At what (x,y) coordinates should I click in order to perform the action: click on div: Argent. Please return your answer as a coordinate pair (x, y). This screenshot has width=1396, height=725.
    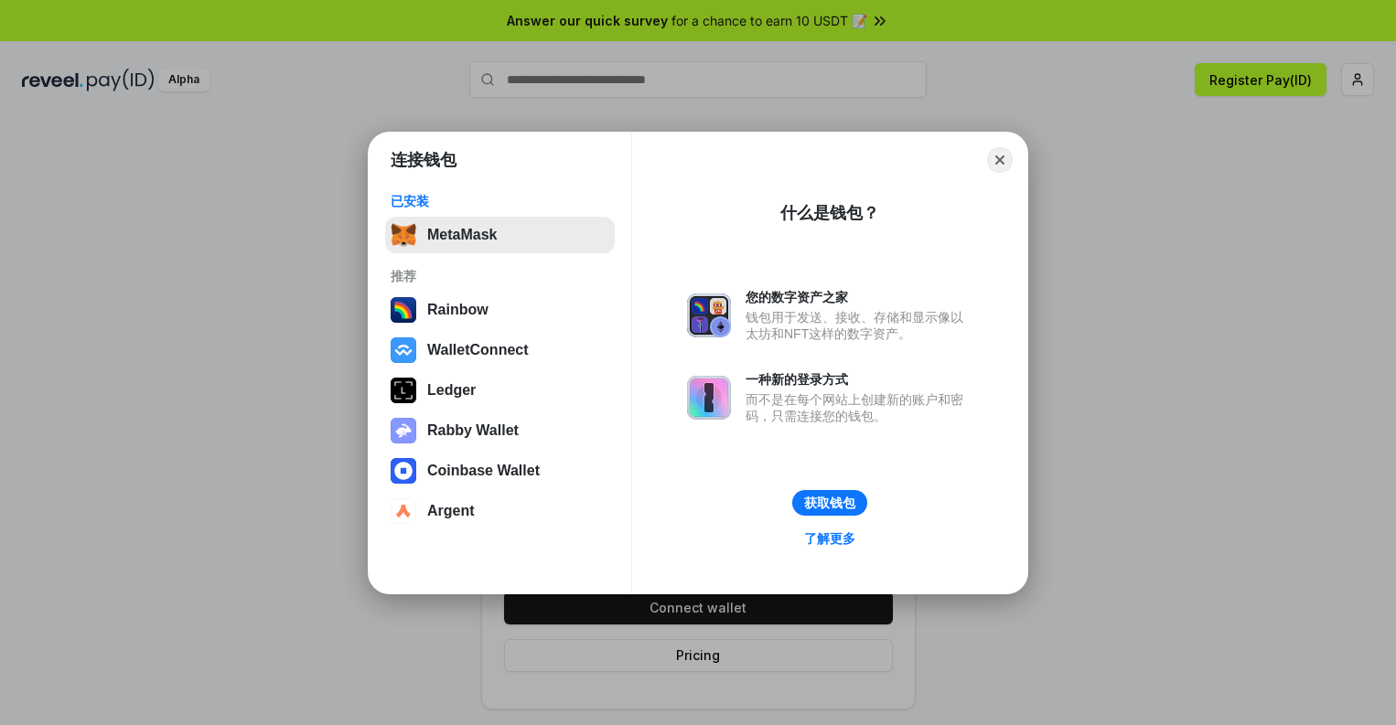
    Looking at the image, I should click on (451, 511).